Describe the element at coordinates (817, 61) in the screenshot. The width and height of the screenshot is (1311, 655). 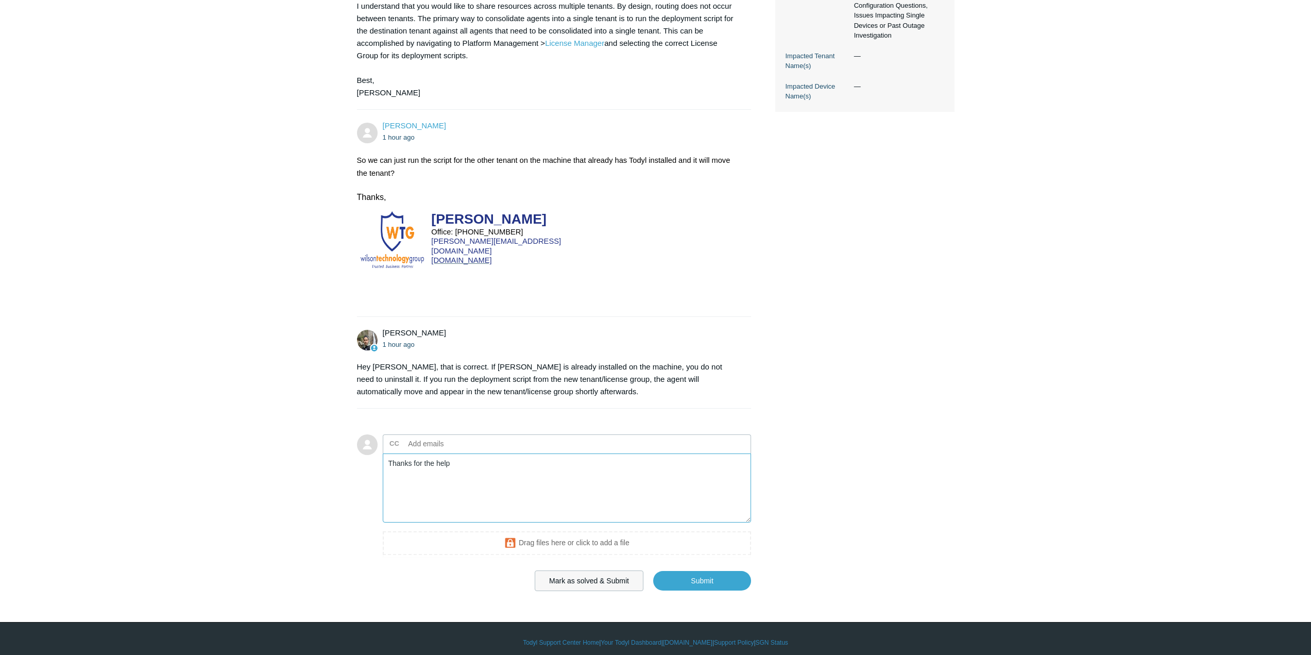
I see `dt: Impacted Tenant Name(s)` at that location.